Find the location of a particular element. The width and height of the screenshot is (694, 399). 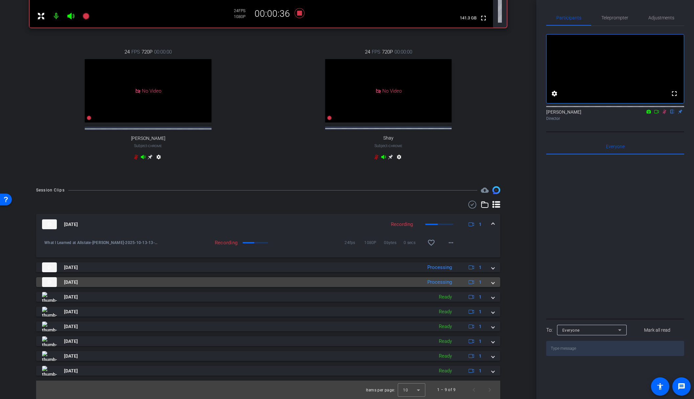

button: Next page is located at coordinates (490, 390).